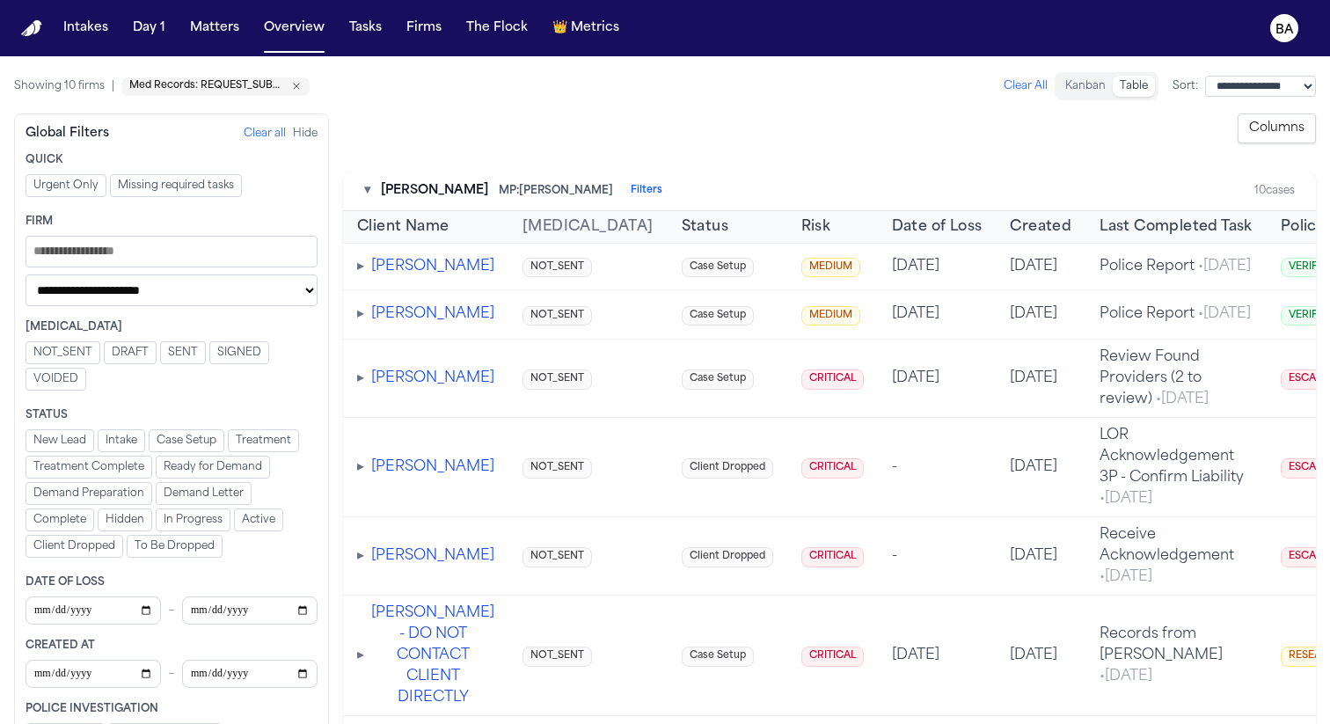  Describe the element at coordinates (67, 134) in the screenshot. I see `div: Global Filters` at that location.